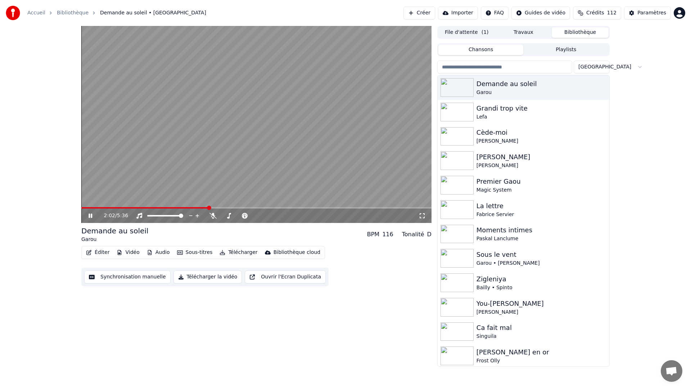 Image resolution: width=691 pixels, height=389 pixels. Describe the element at coordinates (208, 277) in the screenshot. I see `button: Télécharger la vidéo` at that location.